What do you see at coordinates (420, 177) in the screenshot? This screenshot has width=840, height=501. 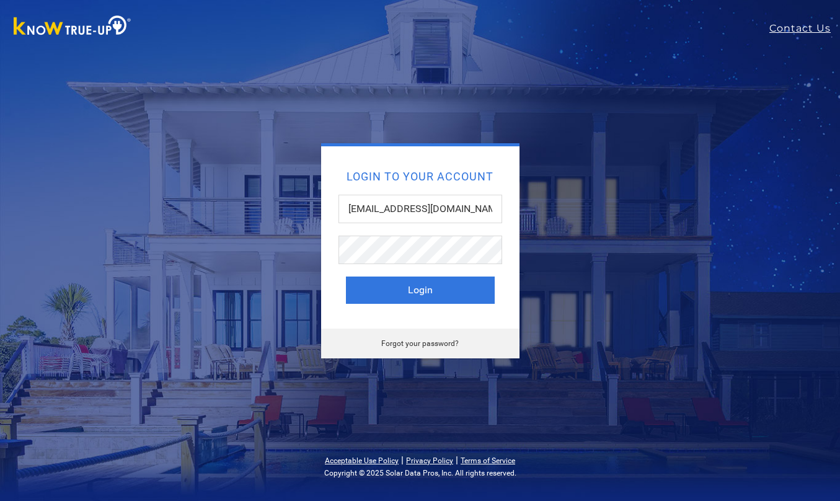 I see `h2: Login to your account` at bounding box center [420, 177].